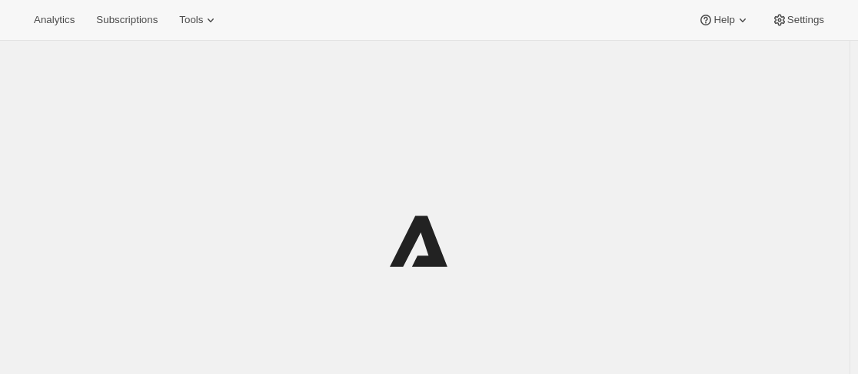 The width and height of the screenshot is (858, 374). Describe the element at coordinates (127, 20) in the screenshot. I see `button: Subscriptions` at that location.